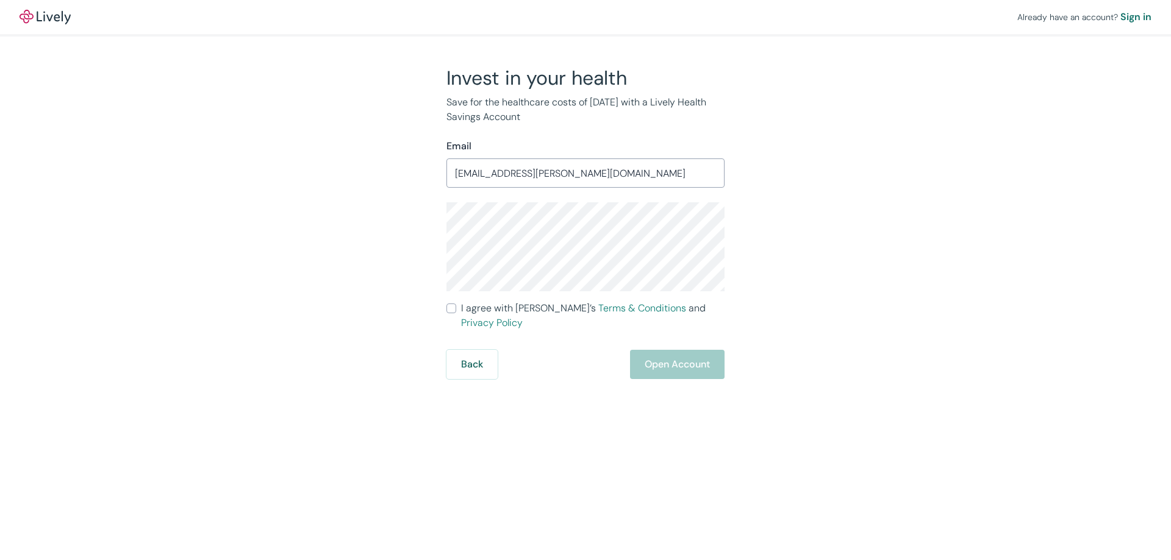  What do you see at coordinates (1084, 17) in the screenshot?
I see `div: Already have an account?` at bounding box center [1084, 17].